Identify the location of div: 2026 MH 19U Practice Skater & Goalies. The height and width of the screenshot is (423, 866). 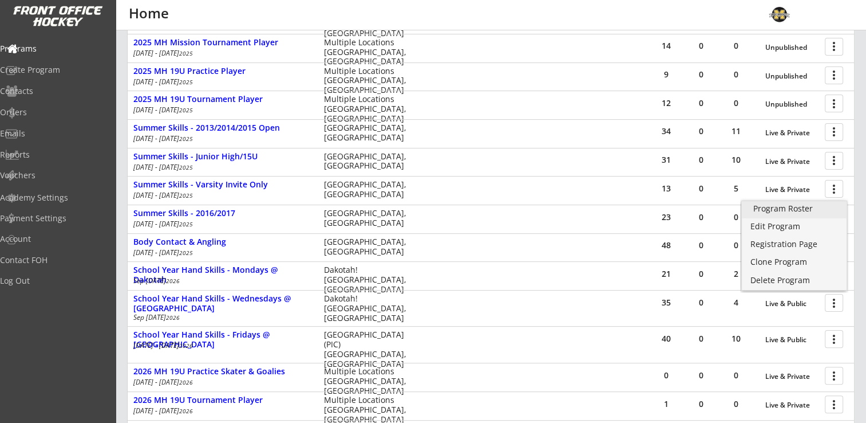
(223, 371).